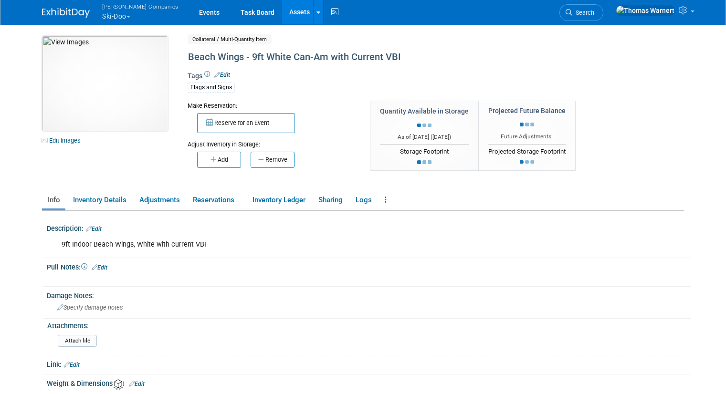 The image size is (726, 394). I want to click on button: Add, so click(219, 160).